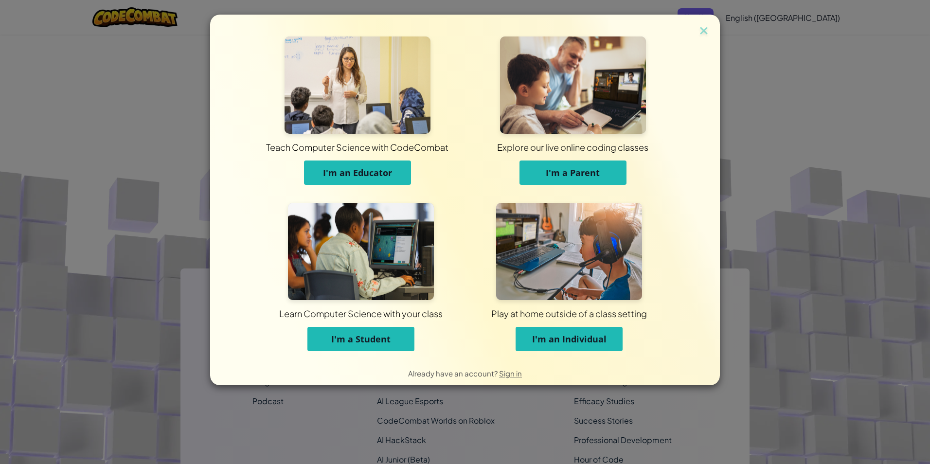  What do you see at coordinates (572, 173) in the screenshot?
I see `span: I'm a Parent` at bounding box center [572, 173].